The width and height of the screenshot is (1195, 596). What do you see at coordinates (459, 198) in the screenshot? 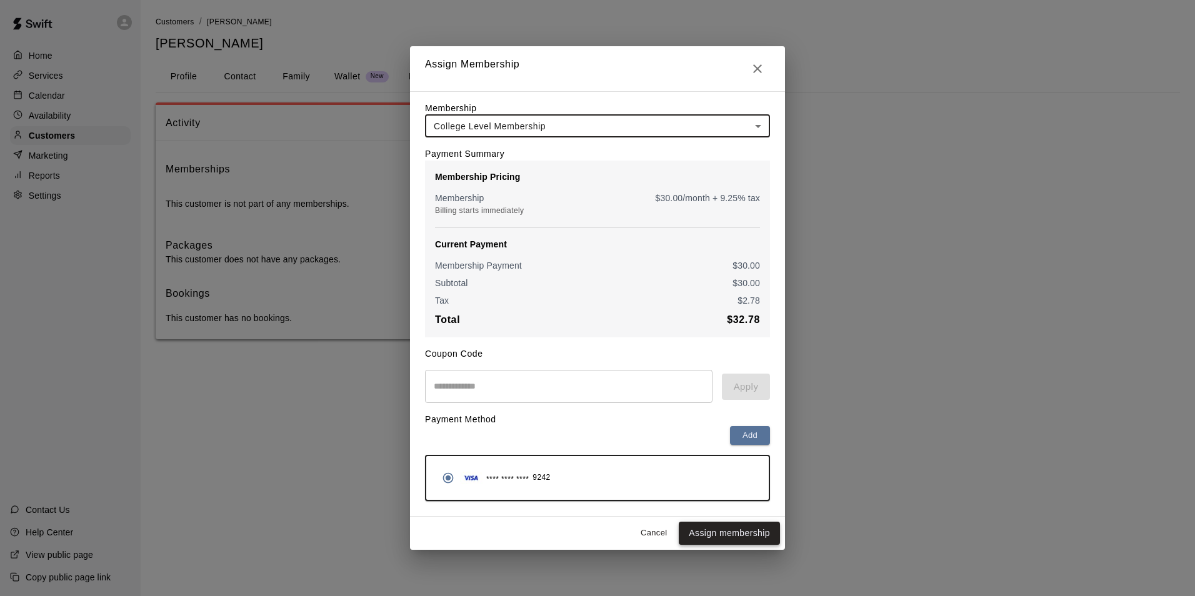
I see `p: Membership` at bounding box center [459, 198].